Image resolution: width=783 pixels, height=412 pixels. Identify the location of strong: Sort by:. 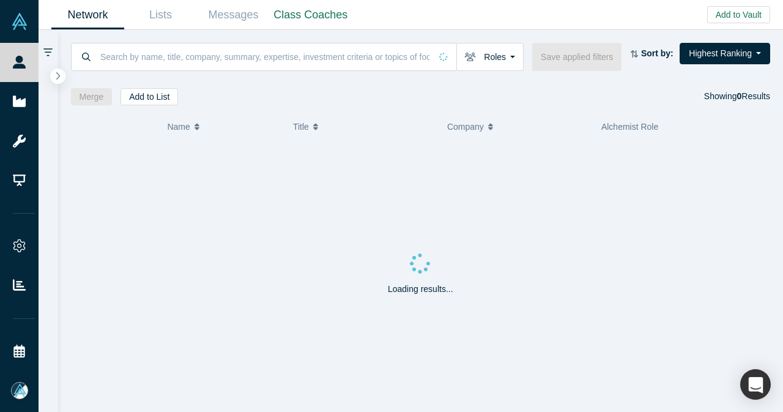
(657, 53).